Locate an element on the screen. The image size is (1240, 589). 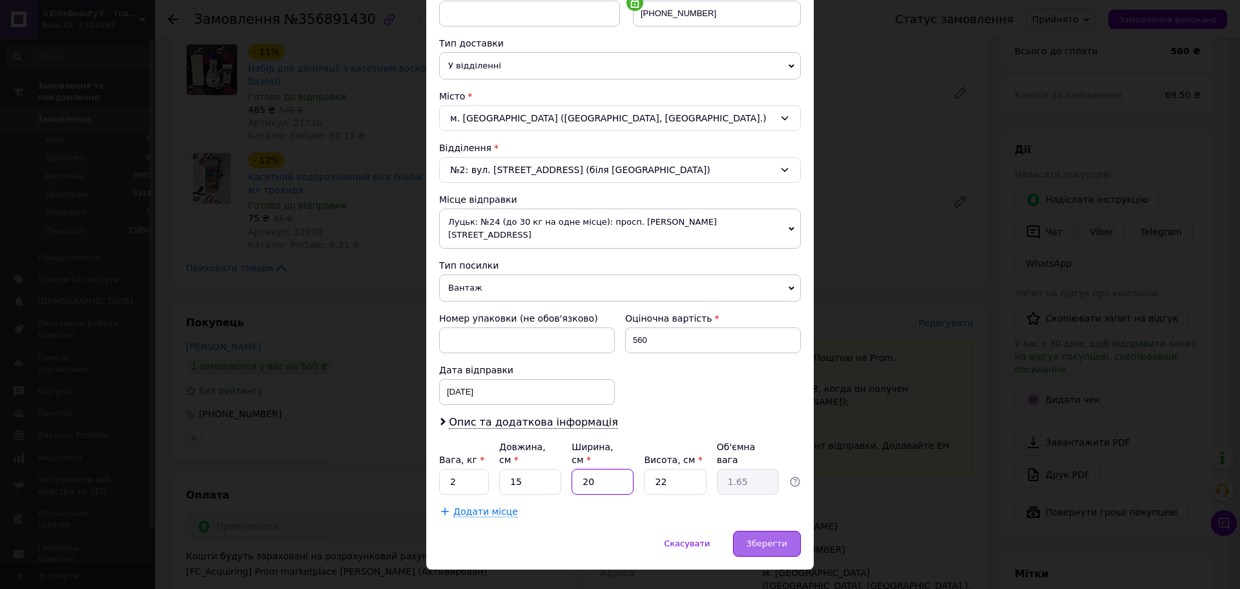
span: Місце відправки is located at coordinates (478, 200).